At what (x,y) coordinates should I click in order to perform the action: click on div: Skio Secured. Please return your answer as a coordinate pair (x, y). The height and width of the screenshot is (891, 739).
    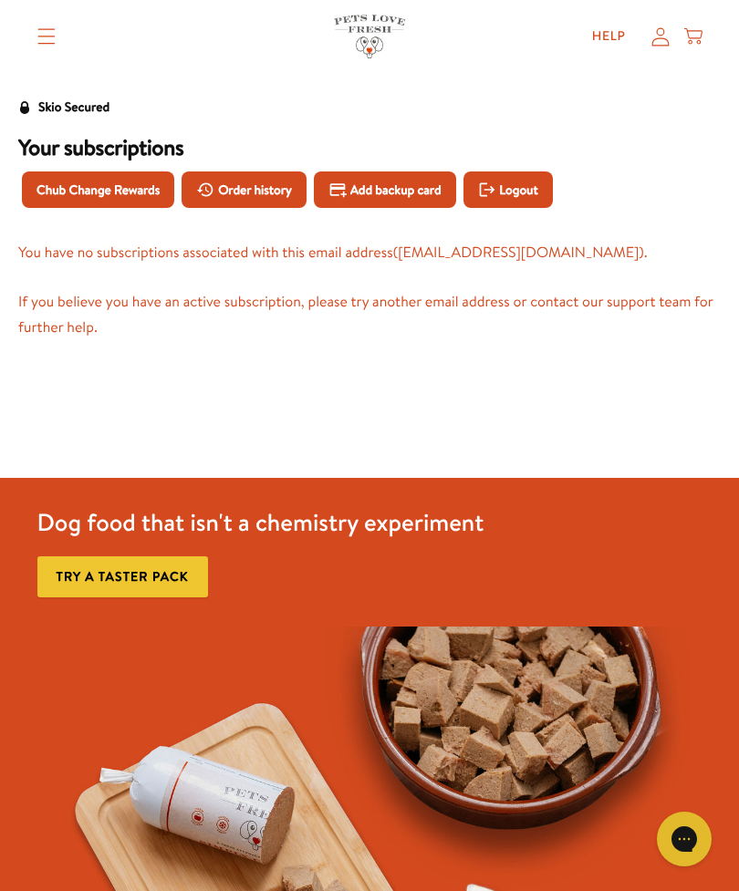
    Looking at the image, I should click on (74, 108).